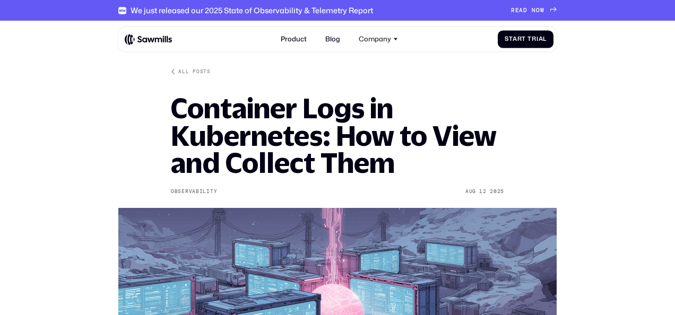 Image resolution: width=675 pixels, height=315 pixels. Describe the element at coordinates (375, 39) in the screenshot. I see `div: Company` at that location.